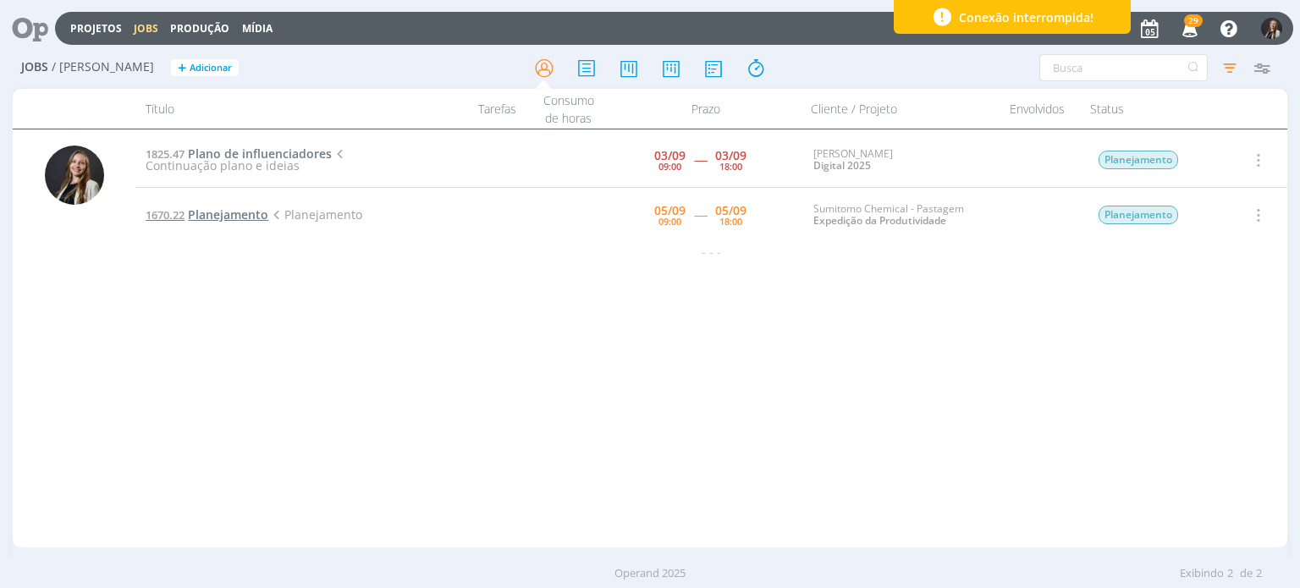  Describe the element at coordinates (257, 29) in the screenshot. I see `button: Mídia` at that location.